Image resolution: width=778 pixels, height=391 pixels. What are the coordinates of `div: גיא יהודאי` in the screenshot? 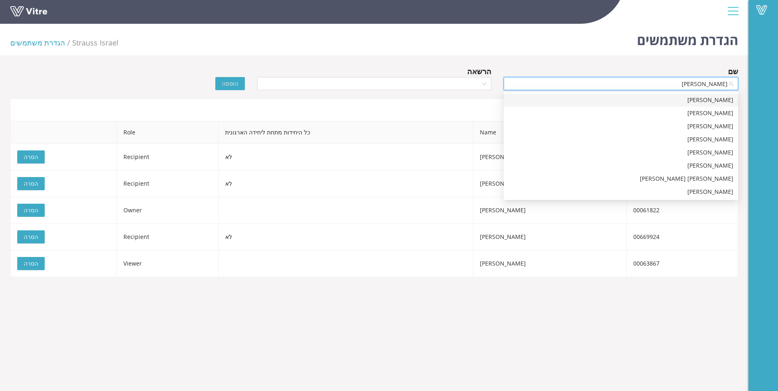 It's located at (621, 113).